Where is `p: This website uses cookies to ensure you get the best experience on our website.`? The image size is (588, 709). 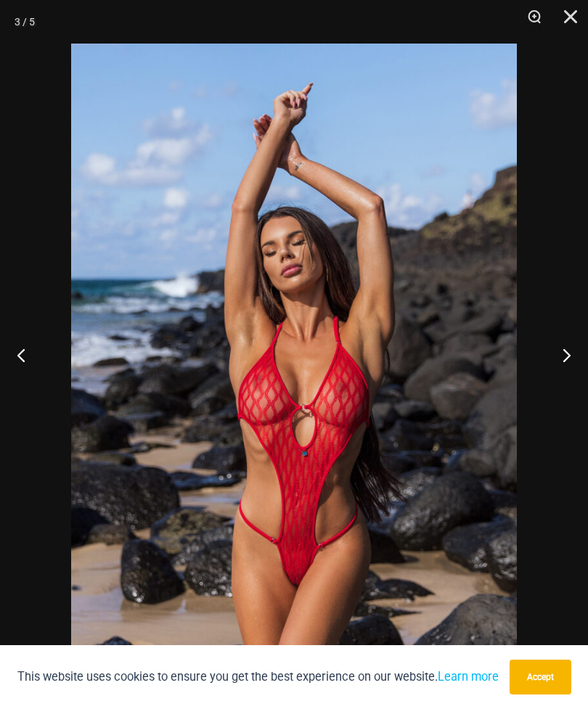 p: This website uses cookies to ensure you get the best experience on our website. is located at coordinates (258, 677).